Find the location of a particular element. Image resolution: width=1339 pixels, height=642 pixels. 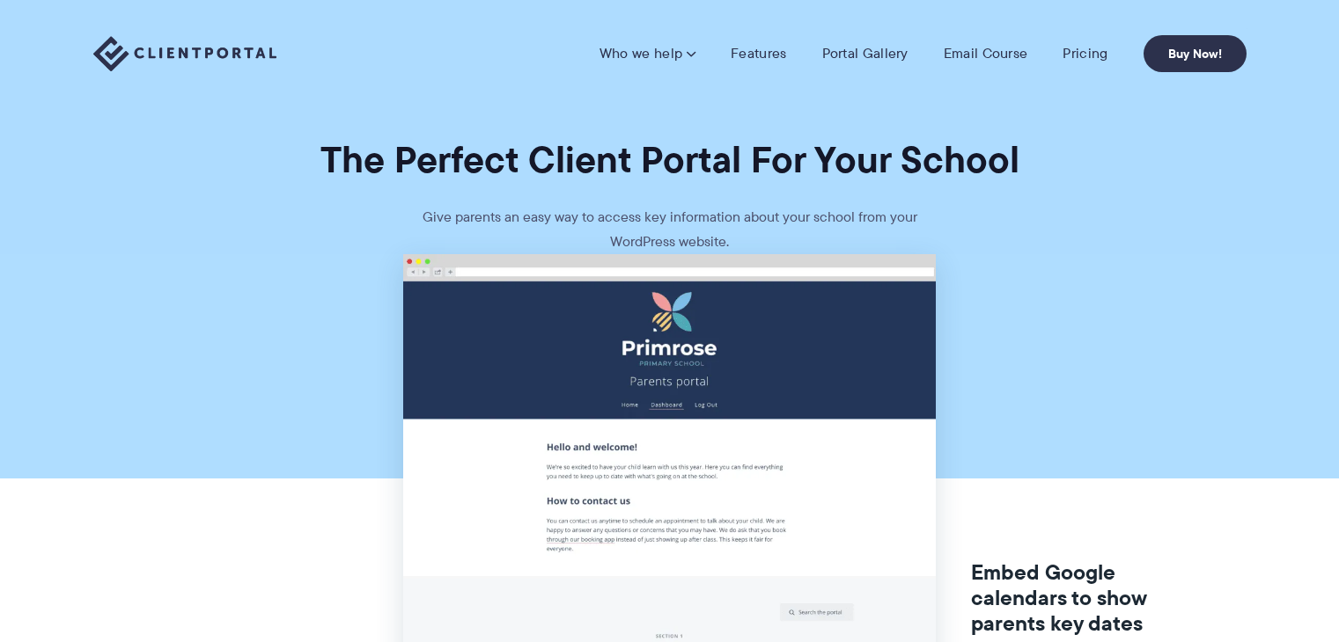

h3: Embed Google calendars to show parents key dates is located at coordinates (1067, 598).